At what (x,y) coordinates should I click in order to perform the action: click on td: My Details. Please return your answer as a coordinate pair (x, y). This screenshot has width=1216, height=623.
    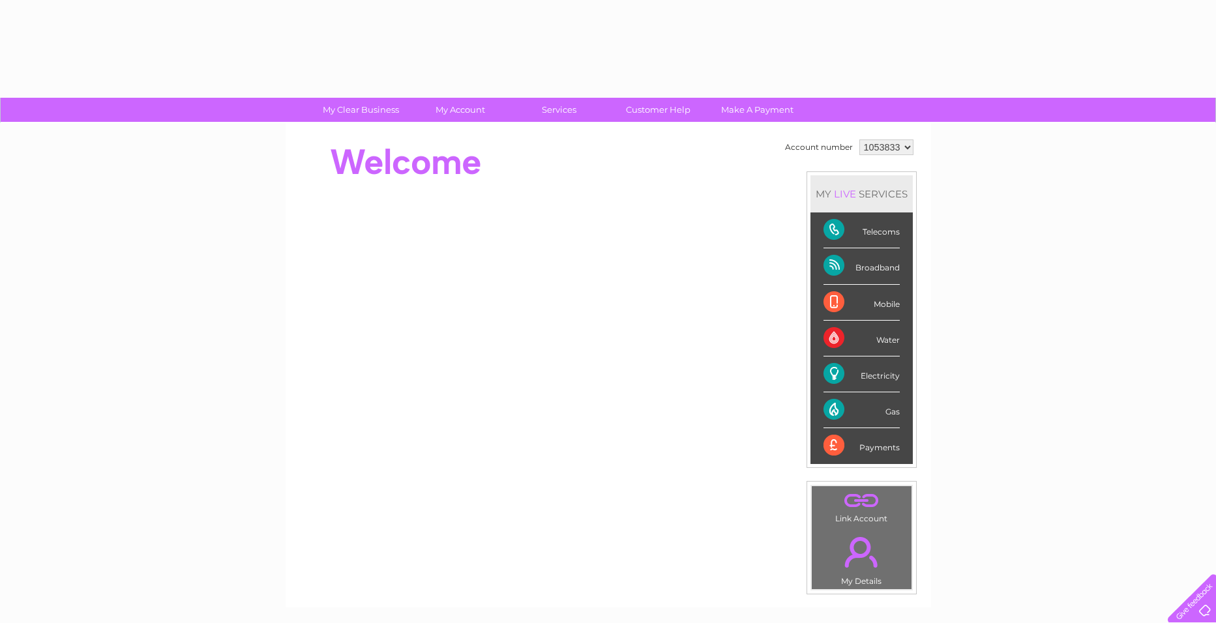
    Looking at the image, I should click on (861, 558).